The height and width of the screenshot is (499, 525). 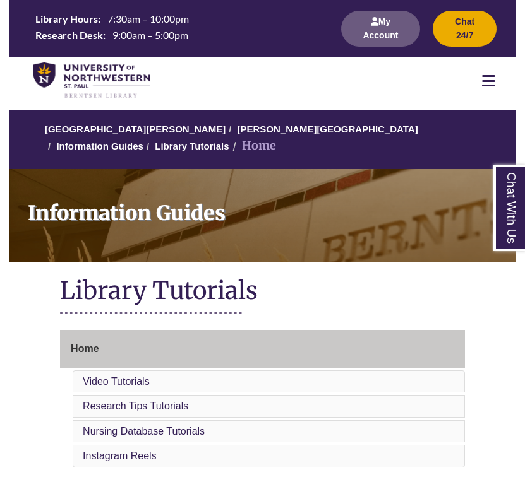 I want to click on a: Home, so click(x=262, y=349).